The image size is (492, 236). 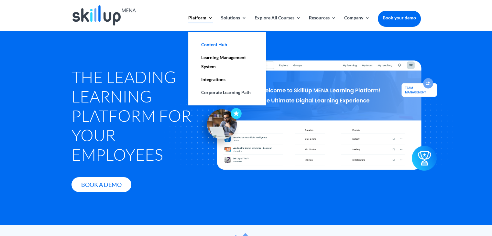 What do you see at coordinates (101, 185) in the screenshot?
I see `a: Book A Demo` at bounding box center [101, 185].